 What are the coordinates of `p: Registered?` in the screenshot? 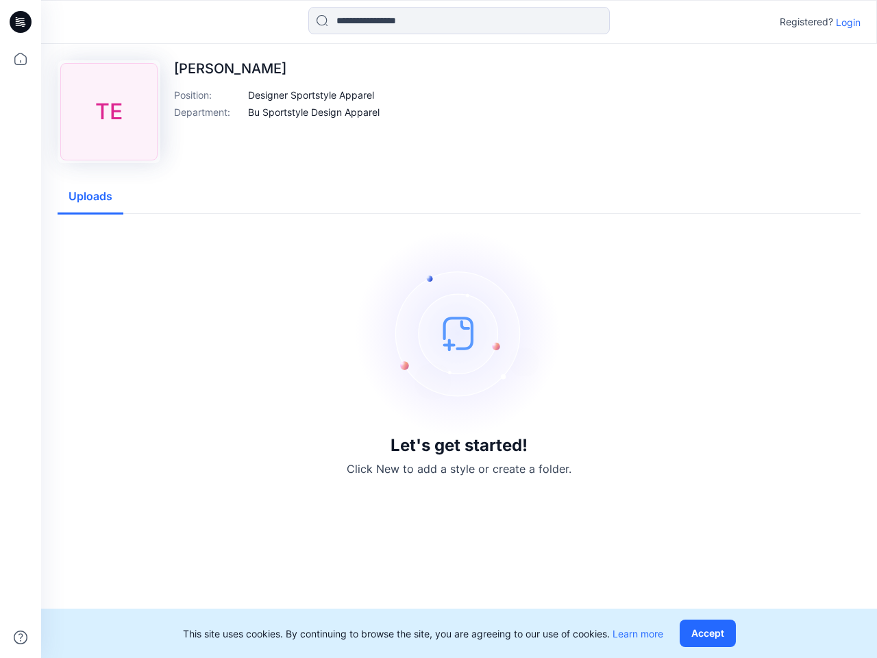 It's located at (807, 22).